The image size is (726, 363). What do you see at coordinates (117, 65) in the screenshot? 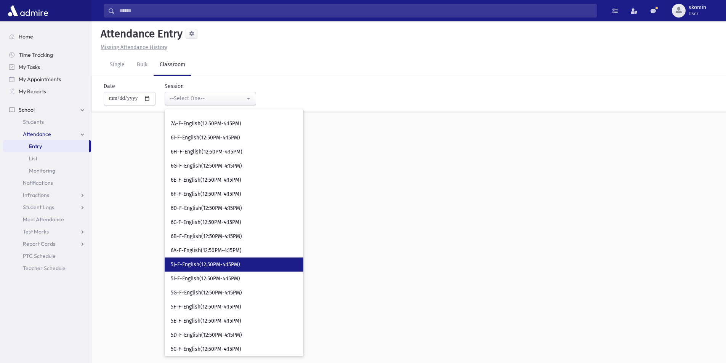
I see `a: Single` at bounding box center [117, 65].